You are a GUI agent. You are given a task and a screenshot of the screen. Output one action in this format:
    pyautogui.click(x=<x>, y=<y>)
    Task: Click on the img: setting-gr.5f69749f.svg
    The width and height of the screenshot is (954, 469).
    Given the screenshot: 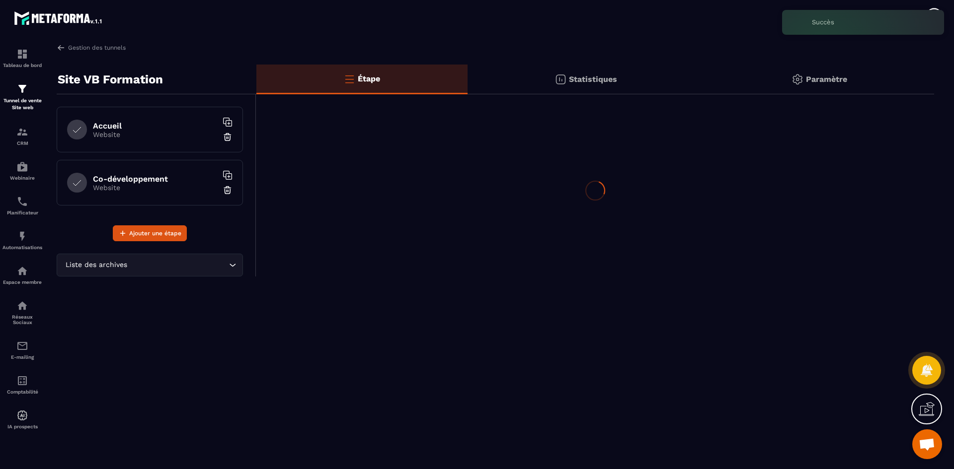 What is the action you would take?
    pyautogui.click(x=797, y=79)
    